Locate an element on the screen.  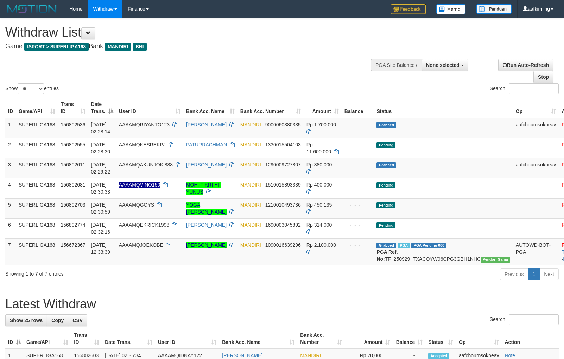
th: Game/API: activate to sort column ascending is located at coordinates (47, 338).